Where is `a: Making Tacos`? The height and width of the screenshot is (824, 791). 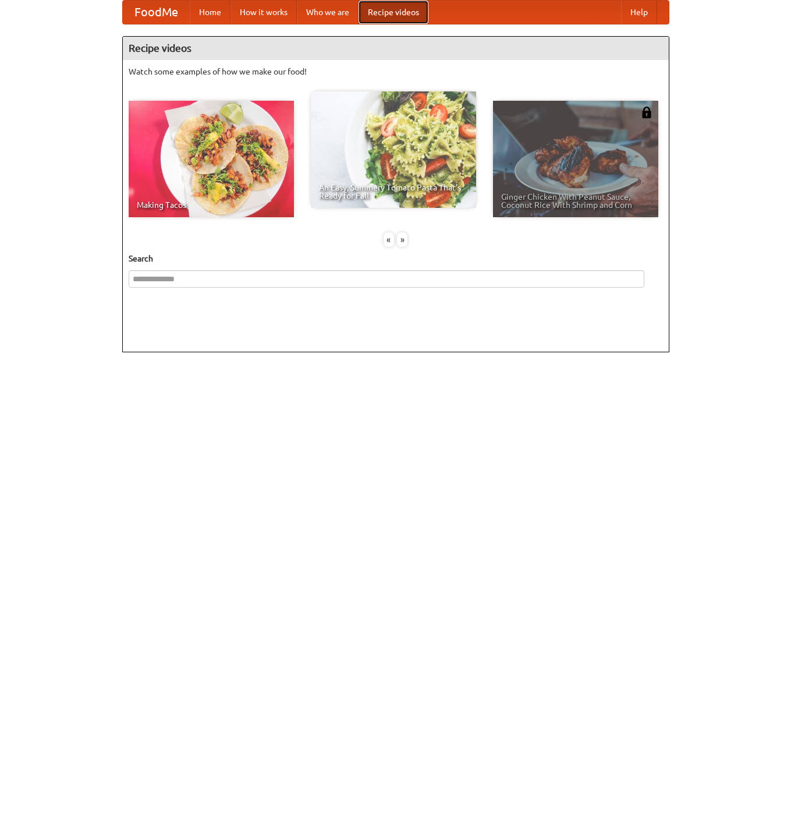 a: Making Tacos is located at coordinates (211, 159).